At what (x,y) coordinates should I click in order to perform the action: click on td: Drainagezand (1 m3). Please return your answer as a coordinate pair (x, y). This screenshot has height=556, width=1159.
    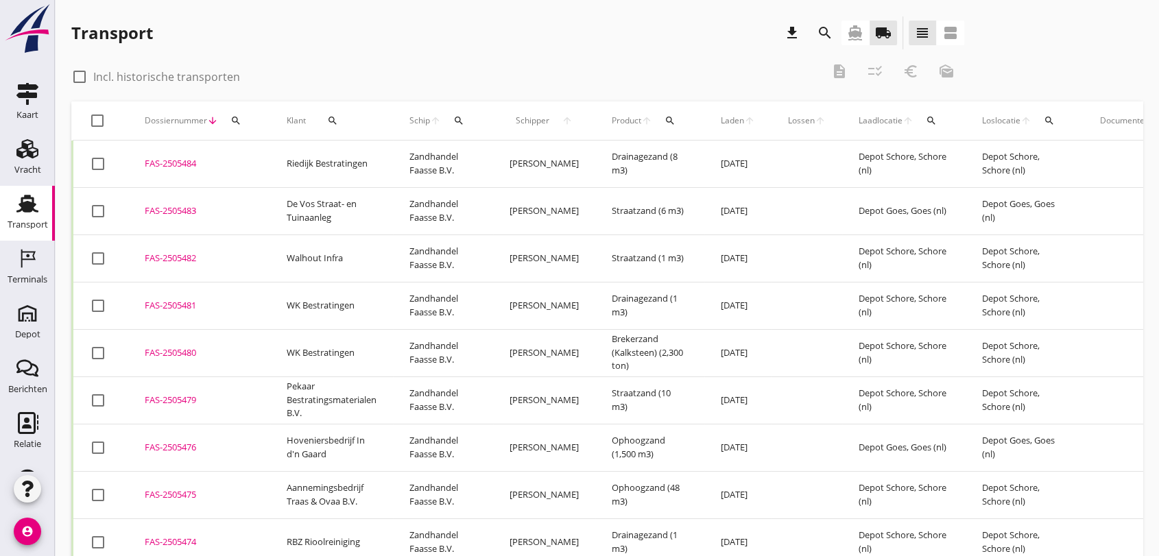
    Looking at the image, I should click on (649, 305).